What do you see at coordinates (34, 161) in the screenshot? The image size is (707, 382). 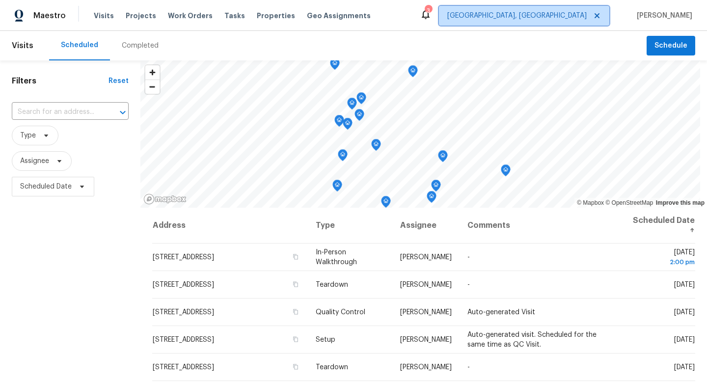 I see `span: Assignee` at bounding box center [34, 161].